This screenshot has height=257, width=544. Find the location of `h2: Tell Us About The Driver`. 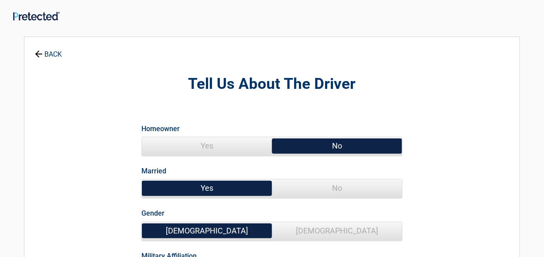

h2: Tell Us About The Driver is located at coordinates (272, 84).